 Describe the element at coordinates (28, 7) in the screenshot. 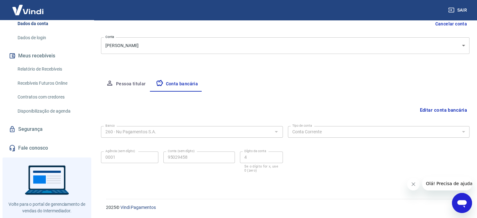

I see `span: Olá! Precisa de ajuda?` at that location.